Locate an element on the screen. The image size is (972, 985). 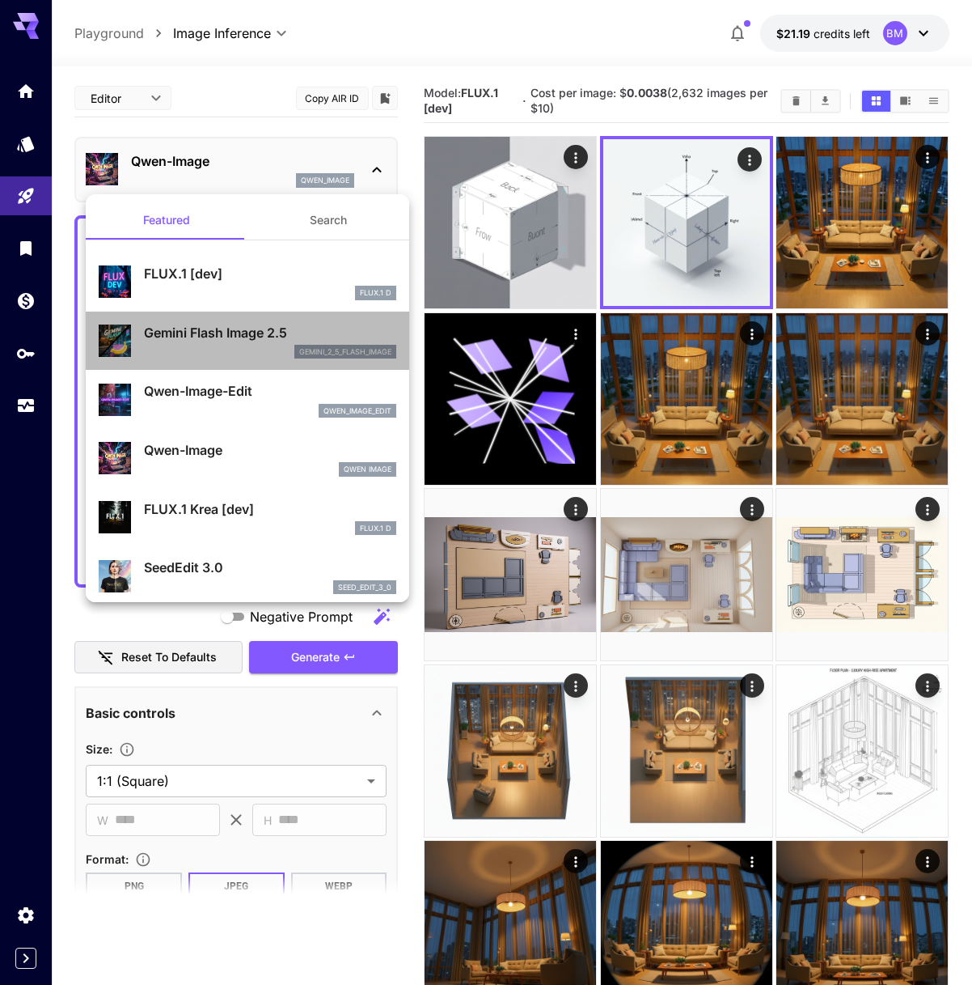
p: qwen_image_edit is located at coordinates (358, 411).